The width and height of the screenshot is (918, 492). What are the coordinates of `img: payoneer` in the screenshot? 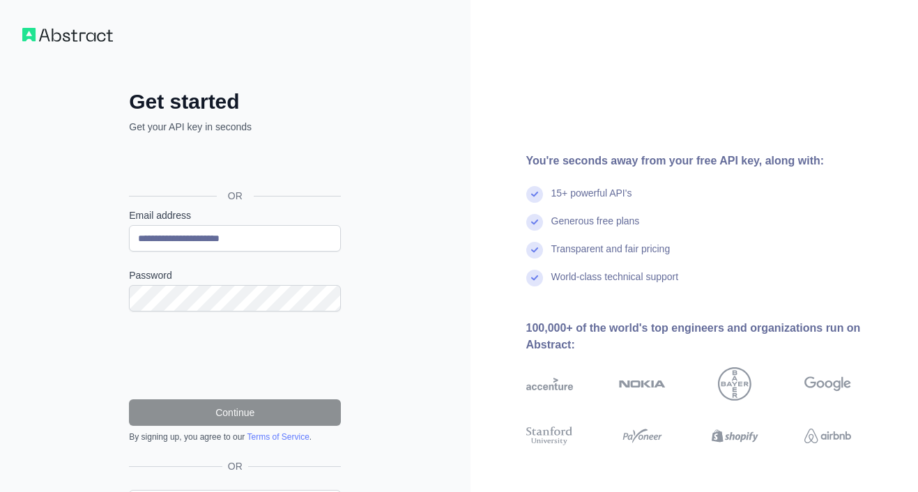 It's located at (642, 436).